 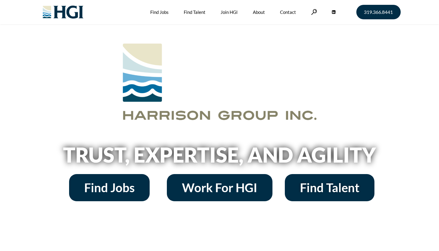 I want to click on a: Work For HGI, so click(x=220, y=188).